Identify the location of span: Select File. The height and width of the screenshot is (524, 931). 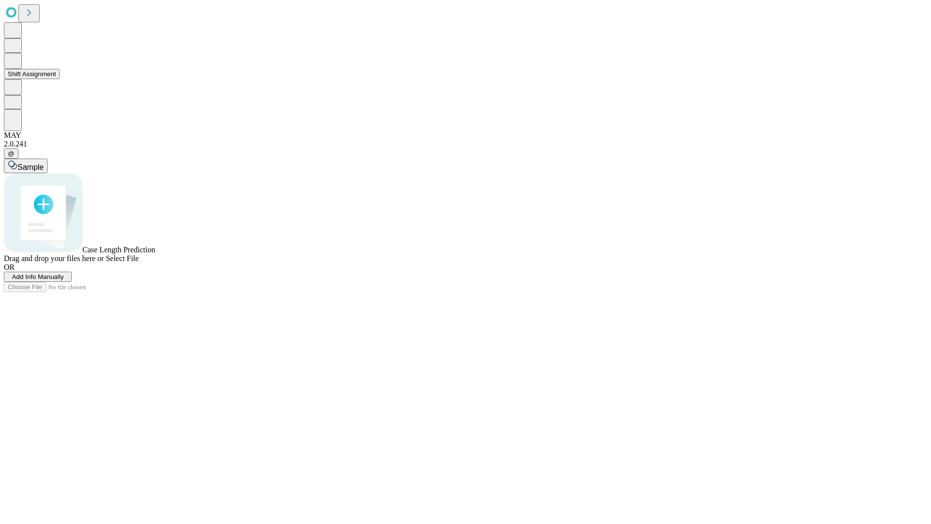
(122, 258).